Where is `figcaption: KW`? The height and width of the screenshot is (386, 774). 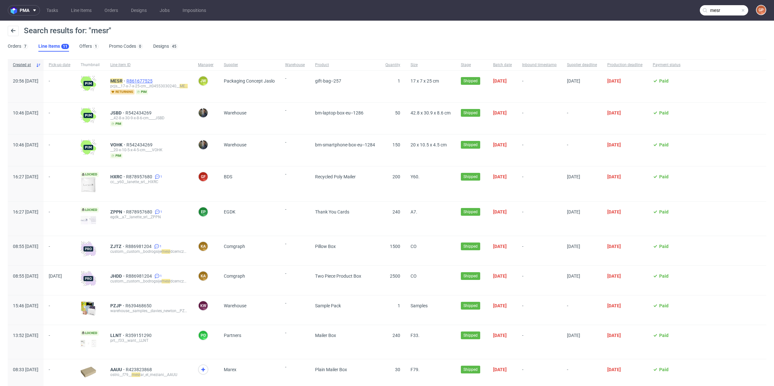 figcaption: KW is located at coordinates (203, 306).